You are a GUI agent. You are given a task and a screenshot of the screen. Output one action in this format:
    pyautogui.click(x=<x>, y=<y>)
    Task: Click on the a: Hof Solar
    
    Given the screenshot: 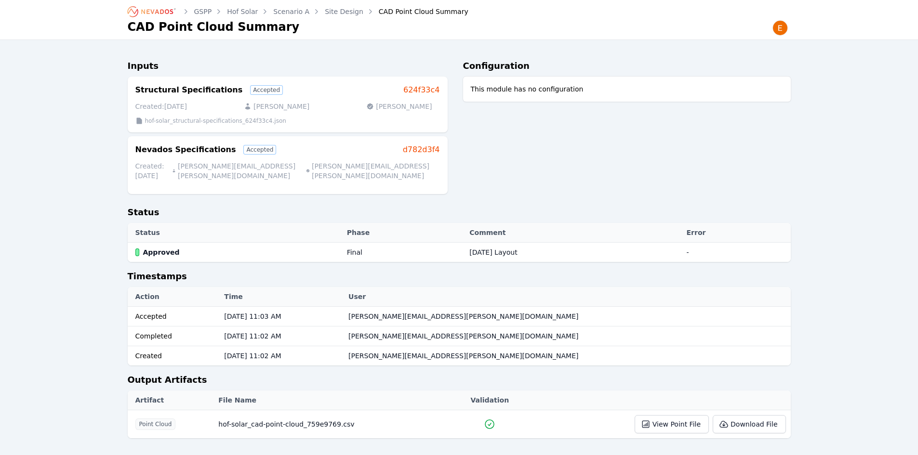 What is the action you would take?
    pyautogui.click(x=242, y=12)
    